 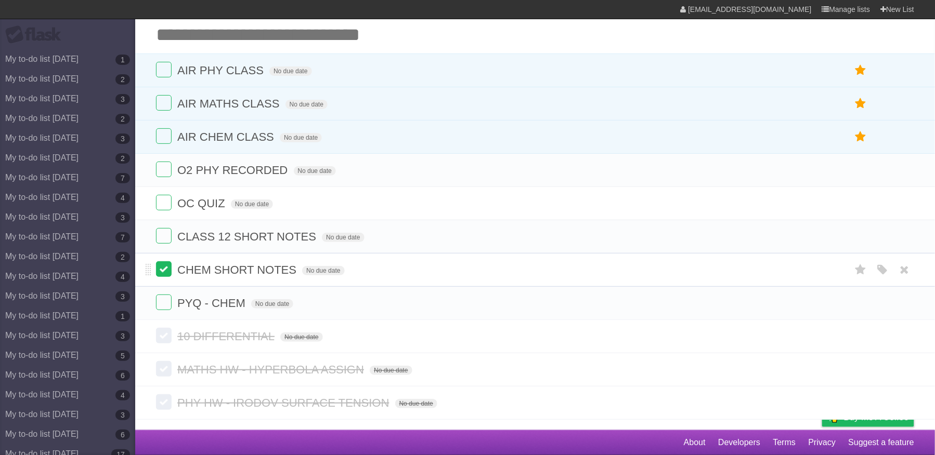 What do you see at coordinates (881, 443) in the screenshot?
I see `a: Suggest a feature` at bounding box center [881, 443].